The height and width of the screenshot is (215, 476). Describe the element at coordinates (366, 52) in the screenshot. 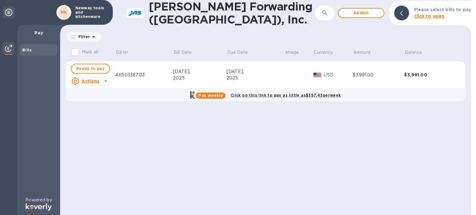

I see `span: Amount` at that location.